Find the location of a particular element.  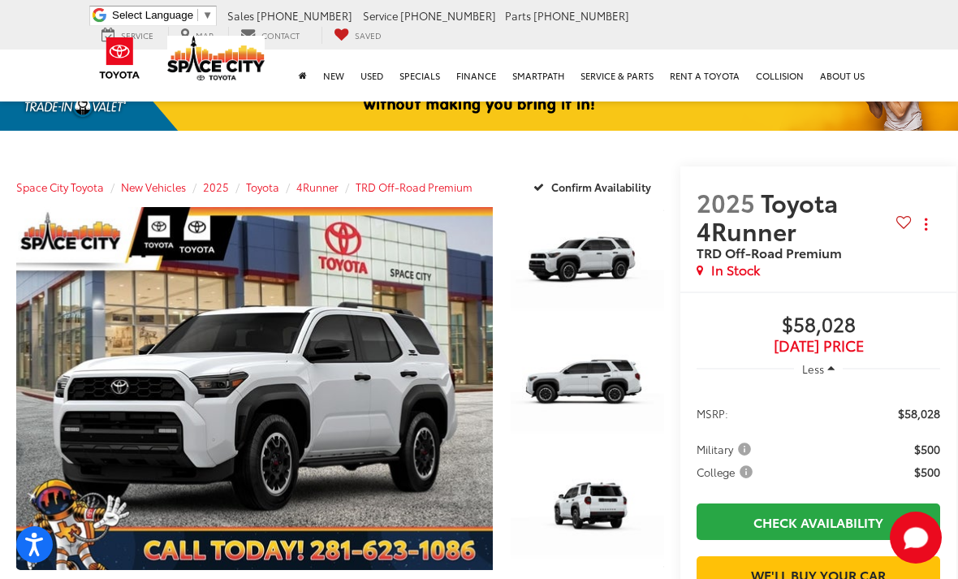

span: New Vehicles is located at coordinates (153, 187).